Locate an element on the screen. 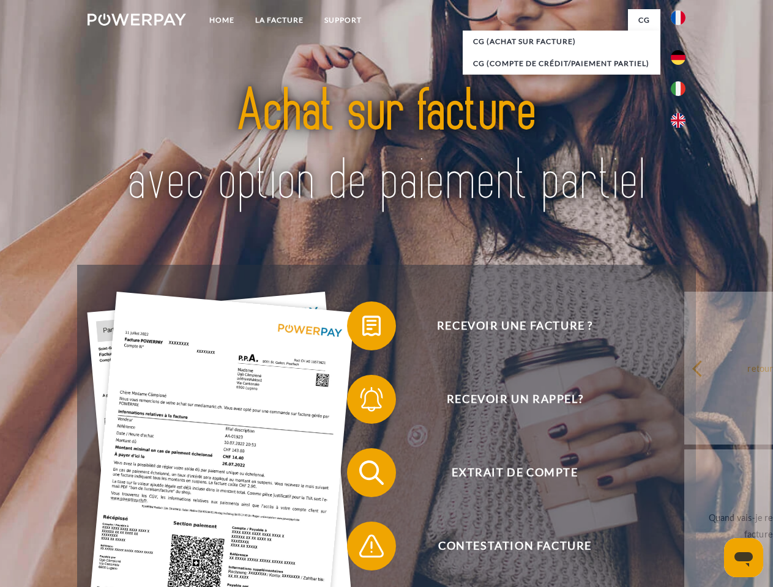 The height and width of the screenshot is (587, 773). img: qb_bill.svg is located at coordinates (371, 326).